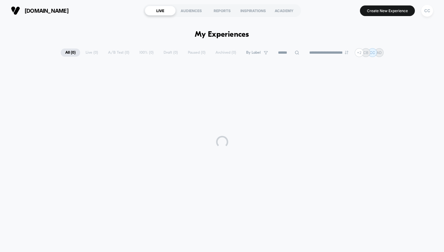 The width and height of the screenshot is (444, 252). I want to click on p: AD, so click(379, 52).